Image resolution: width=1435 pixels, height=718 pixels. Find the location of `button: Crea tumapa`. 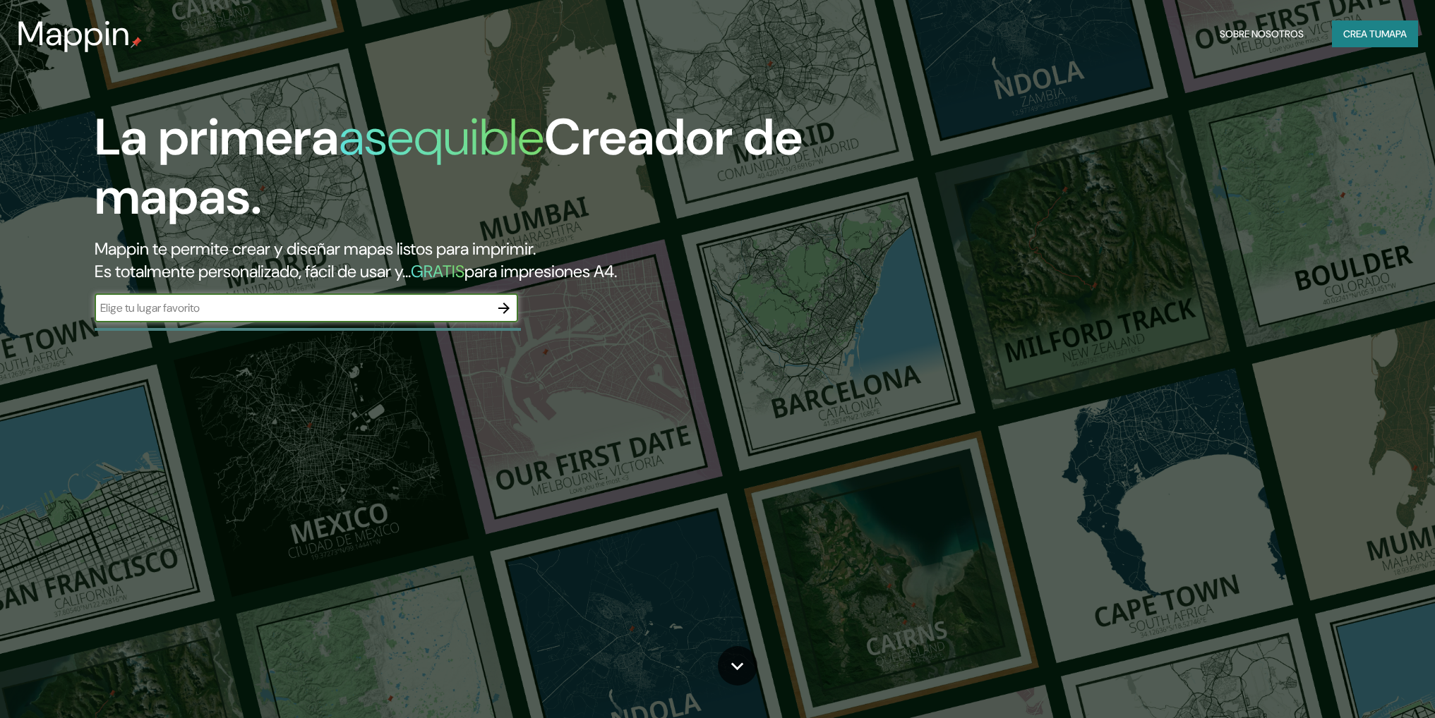

button: Crea tumapa is located at coordinates (1375, 34).